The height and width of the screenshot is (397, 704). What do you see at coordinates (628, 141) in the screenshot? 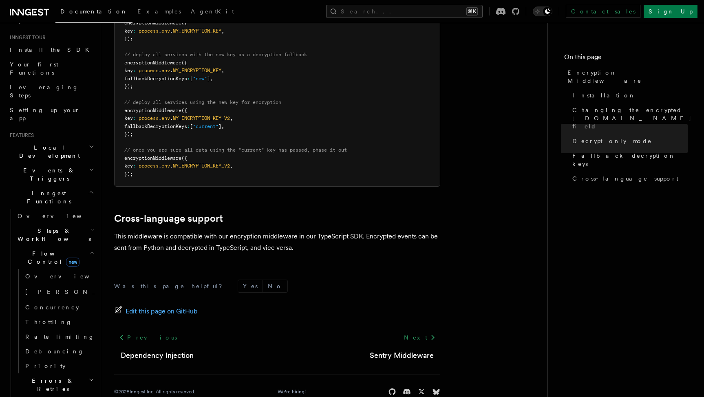
I see `a: Decrypt only mode` at bounding box center [628, 141].